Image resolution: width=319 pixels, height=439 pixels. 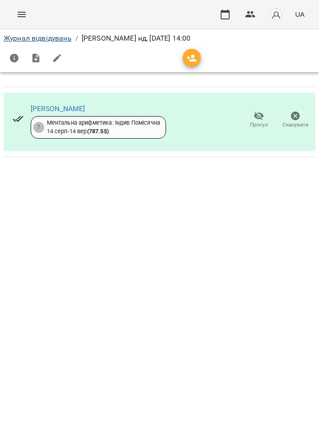 I want to click on a: Журнал відвідувань, so click(x=37, y=38).